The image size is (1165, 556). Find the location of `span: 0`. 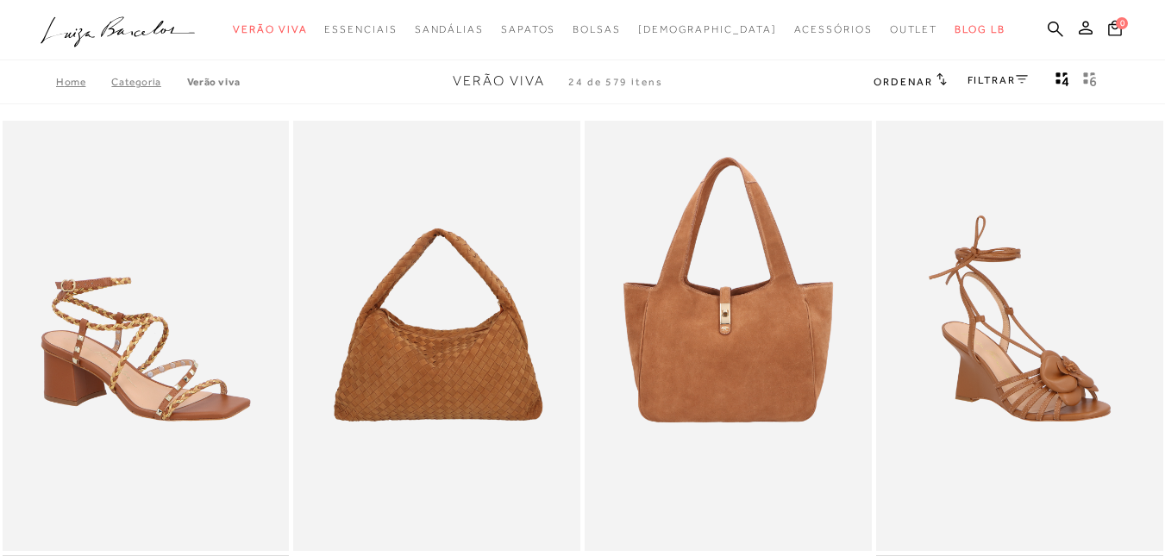

span: 0 is located at coordinates (1122, 23).